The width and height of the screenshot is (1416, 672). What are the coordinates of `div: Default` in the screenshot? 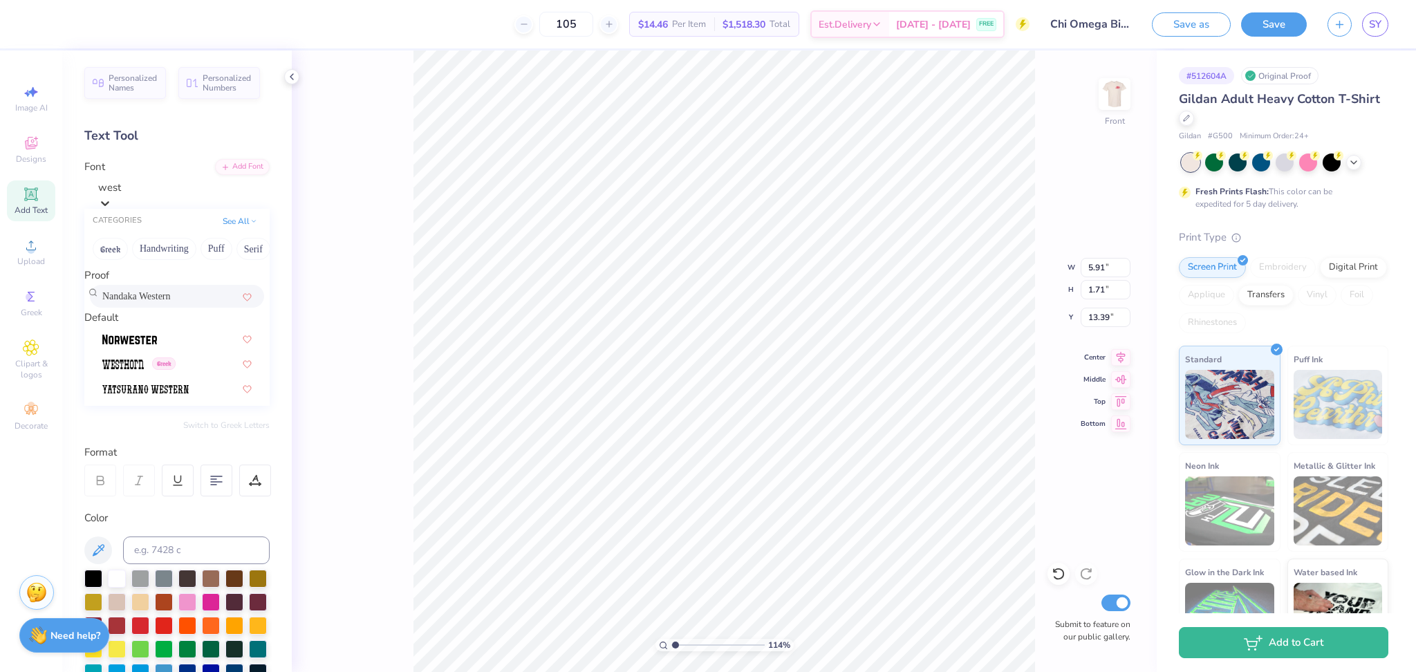 It's located at (177, 317).